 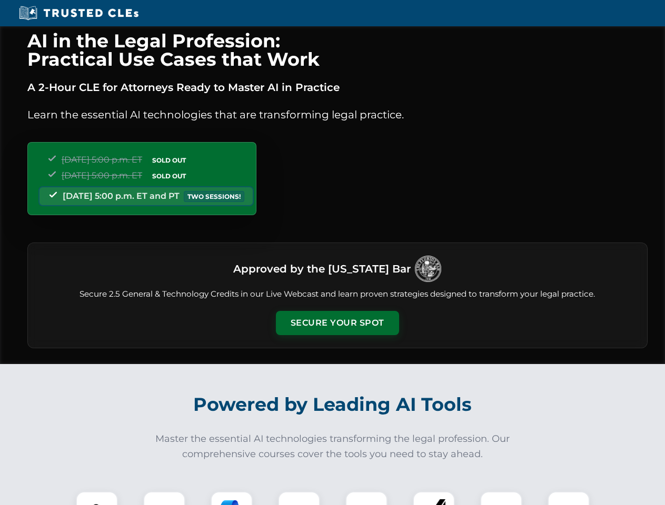 What do you see at coordinates (428, 269) in the screenshot?
I see `img: Logo` at bounding box center [428, 269].